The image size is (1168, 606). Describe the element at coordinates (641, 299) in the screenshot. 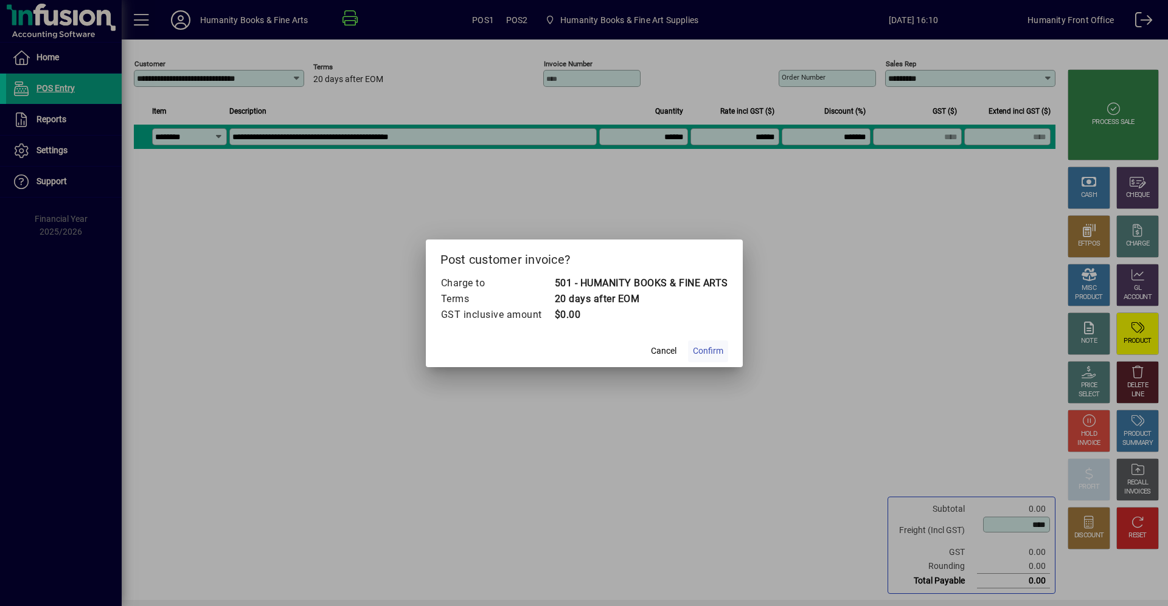

I see `td: 20 days after EOM` at that location.